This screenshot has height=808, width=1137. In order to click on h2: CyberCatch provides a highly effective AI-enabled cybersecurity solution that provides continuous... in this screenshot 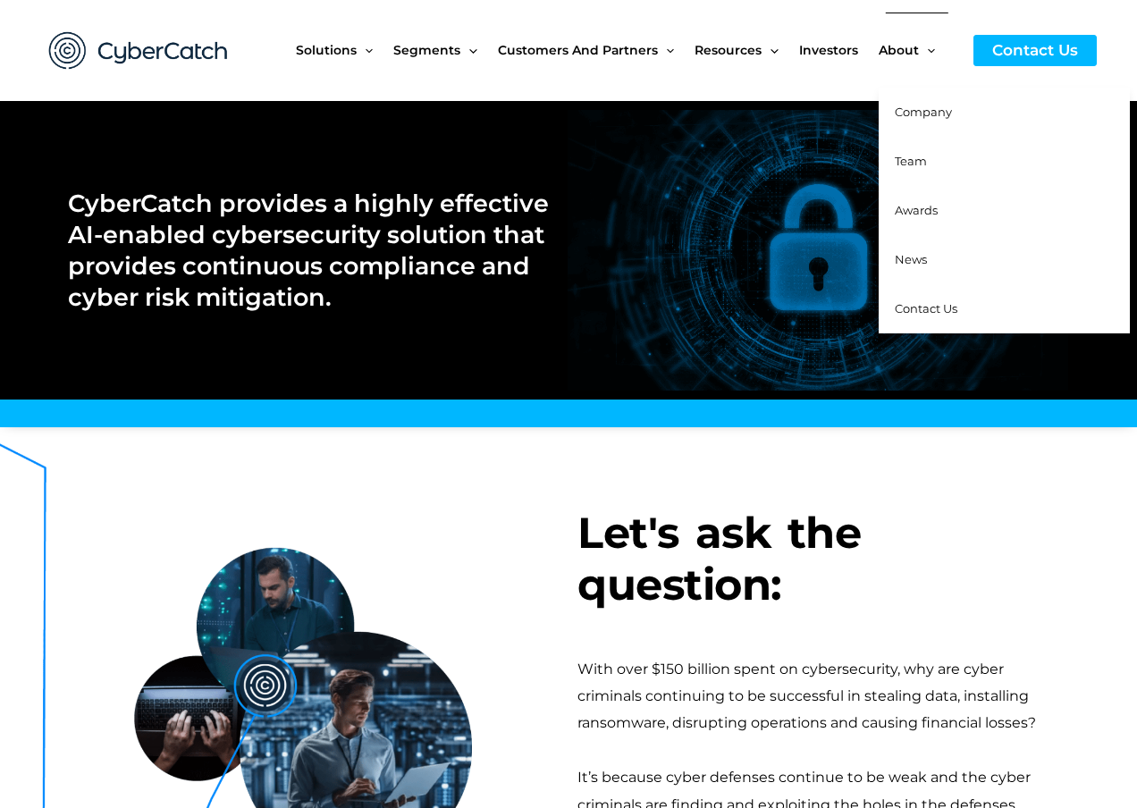, I will do `click(308, 250)`.